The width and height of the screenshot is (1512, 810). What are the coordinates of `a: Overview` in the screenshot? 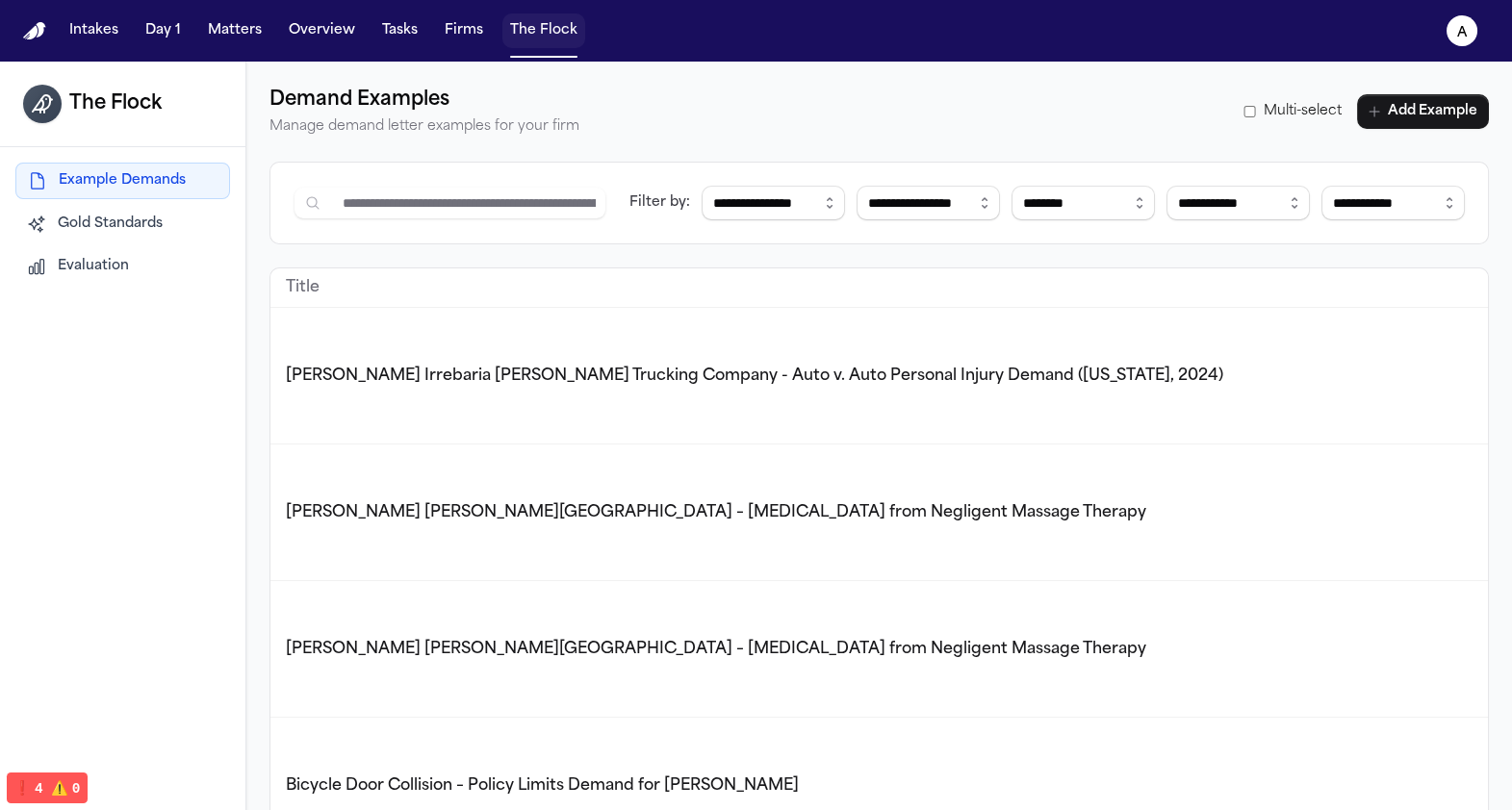 It's located at (322, 31).